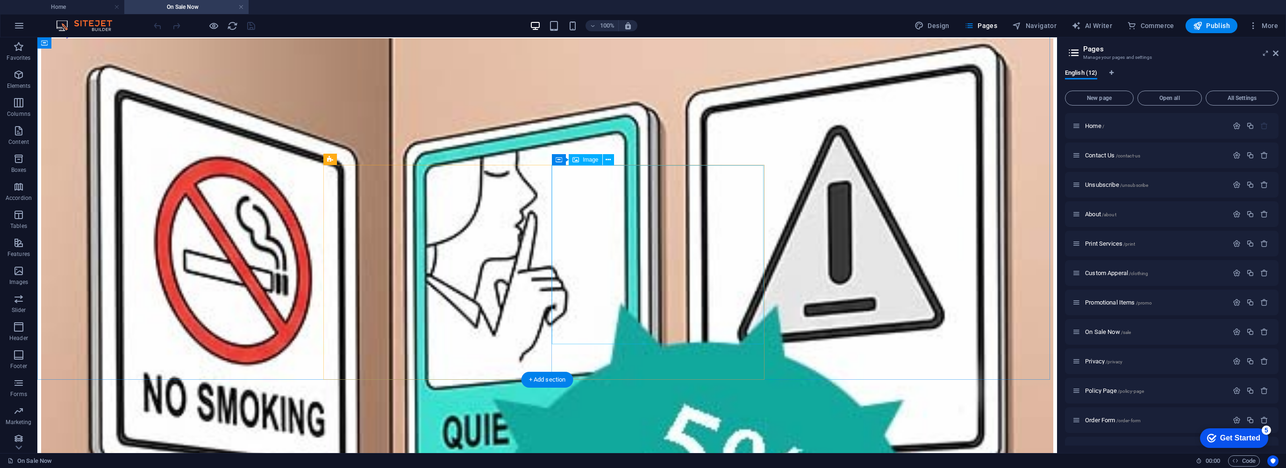  What do you see at coordinates (1244, 461) in the screenshot?
I see `button: Code` at bounding box center [1244, 461].